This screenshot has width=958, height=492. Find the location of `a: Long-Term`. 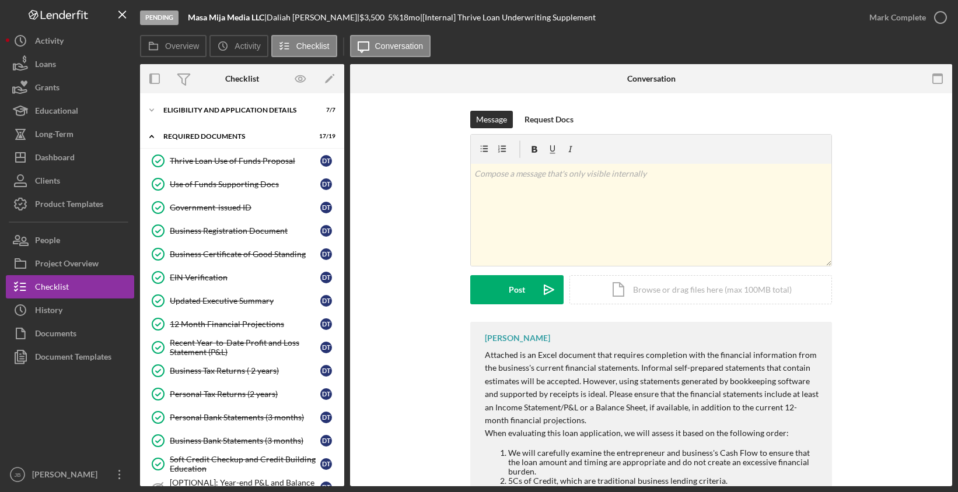

a: Long-Term is located at coordinates (70, 134).